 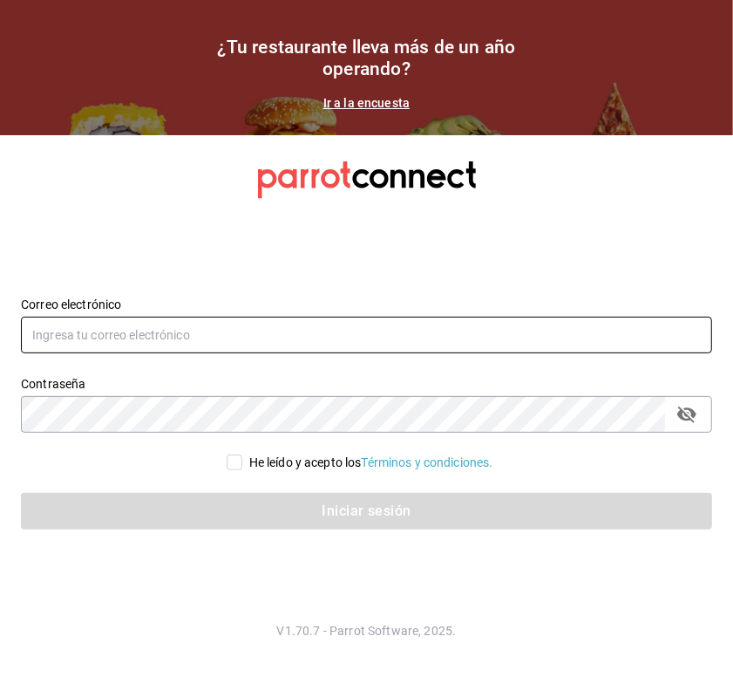 I want to click on label: Correo electrónico, so click(x=366, y=304).